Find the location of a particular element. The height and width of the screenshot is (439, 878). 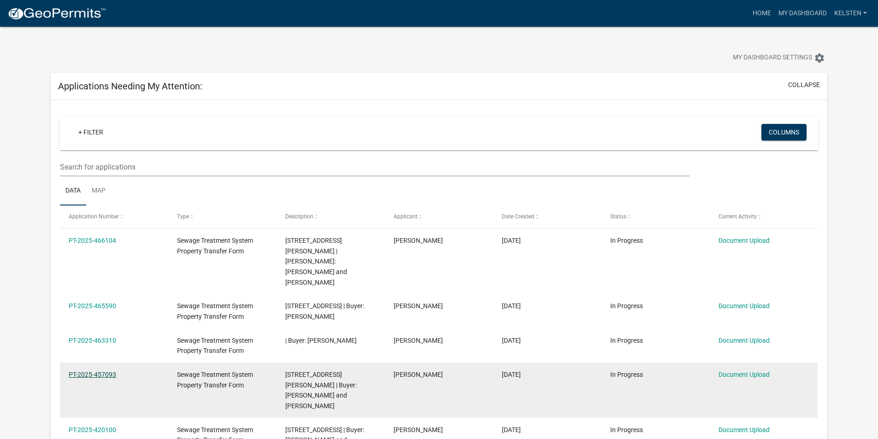

input: Search for applications is located at coordinates (374, 167).